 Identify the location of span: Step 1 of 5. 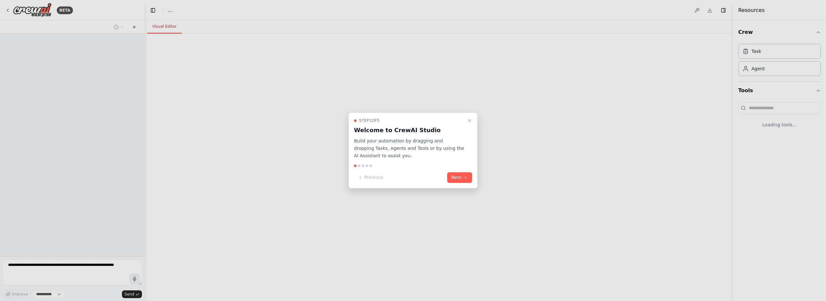
(369, 121).